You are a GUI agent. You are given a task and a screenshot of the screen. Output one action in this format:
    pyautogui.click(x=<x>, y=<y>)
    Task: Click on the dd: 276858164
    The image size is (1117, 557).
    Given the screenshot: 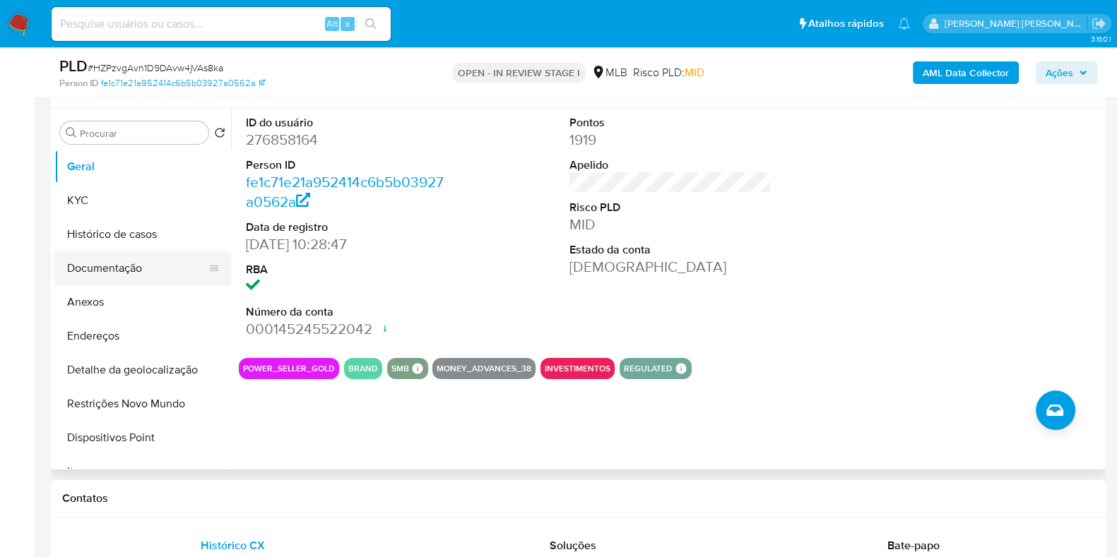 What is the action you would take?
    pyautogui.click(x=347, y=140)
    